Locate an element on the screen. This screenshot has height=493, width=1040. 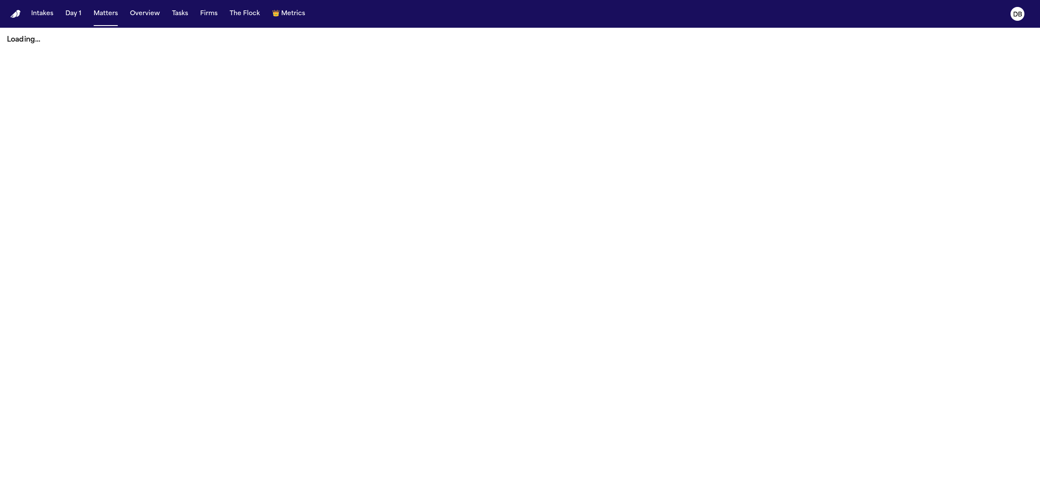
button: Day 1 is located at coordinates (73, 14).